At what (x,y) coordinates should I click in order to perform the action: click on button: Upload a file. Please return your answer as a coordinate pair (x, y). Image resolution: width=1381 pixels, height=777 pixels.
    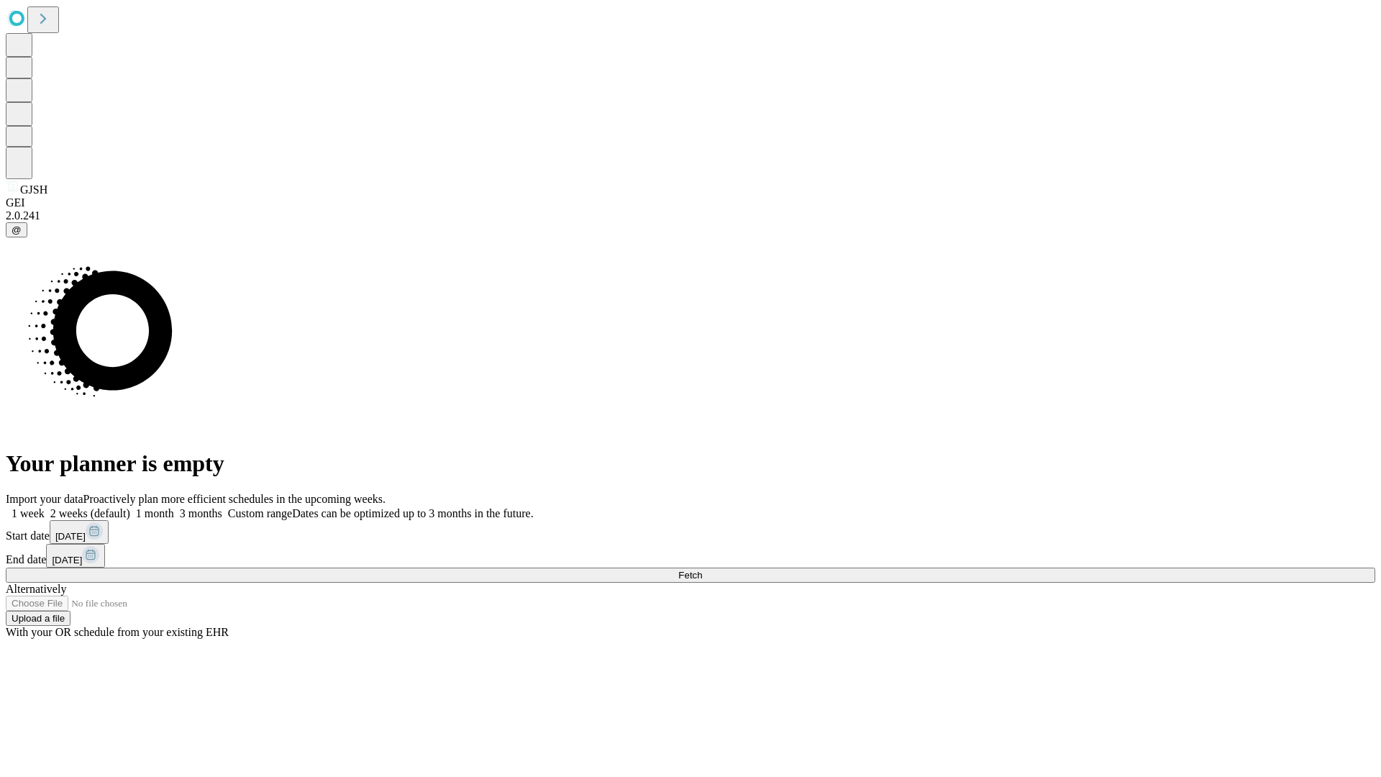
    Looking at the image, I should click on (38, 618).